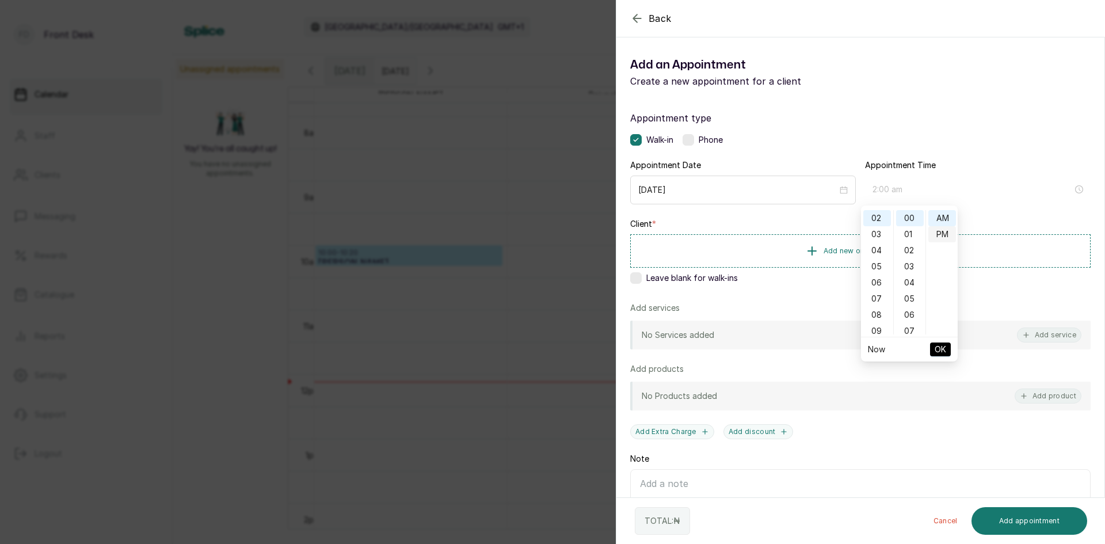 The height and width of the screenshot is (544, 1105). Describe the element at coordinates (745, 81) in the screenshot. I see `p: Create a new appointment for a client` at that location.